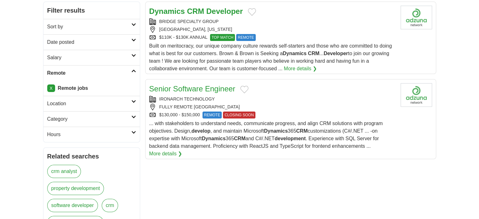 Image resolution: width=479 pixels, height=219 pixels. Describe the element at coordinates (290, 138) in the screenshot. I see `strong: development` at that location.